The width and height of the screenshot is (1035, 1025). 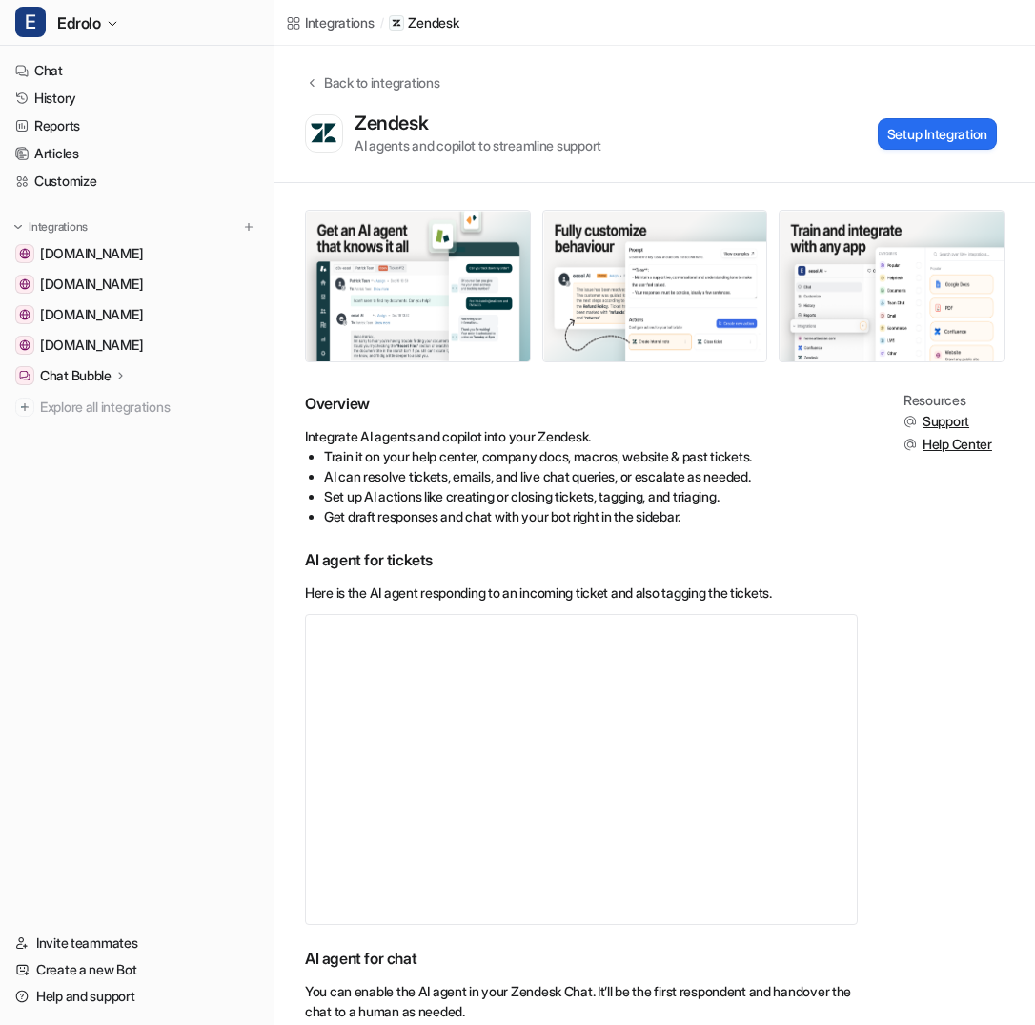 What do you see at coordinates (477, 145) in the screenshot?
I see `div: AI agents and copilot to streamline support` at bounding box center [477, 145].